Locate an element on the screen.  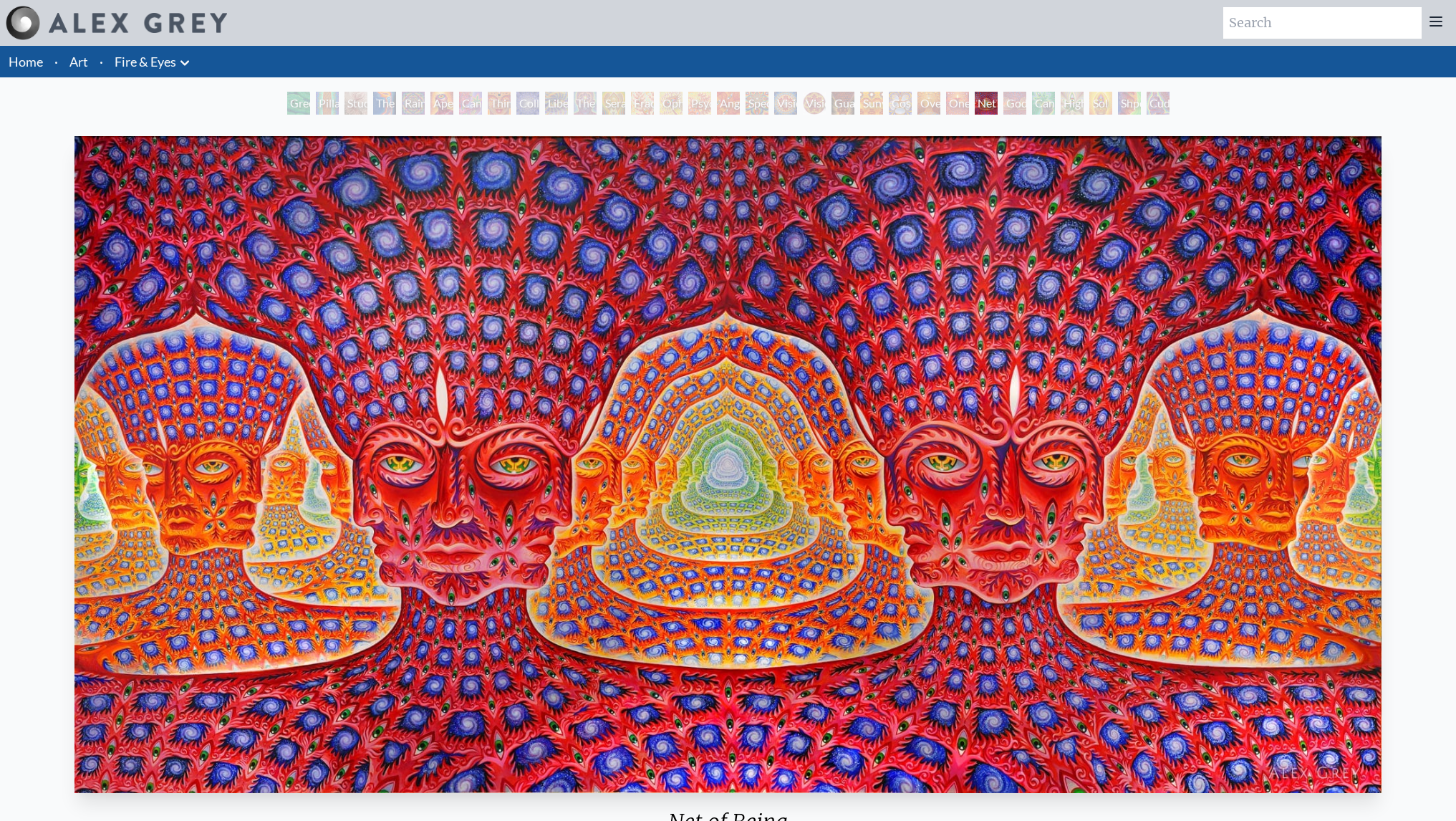
div: One is located at coordinates (957, 103).